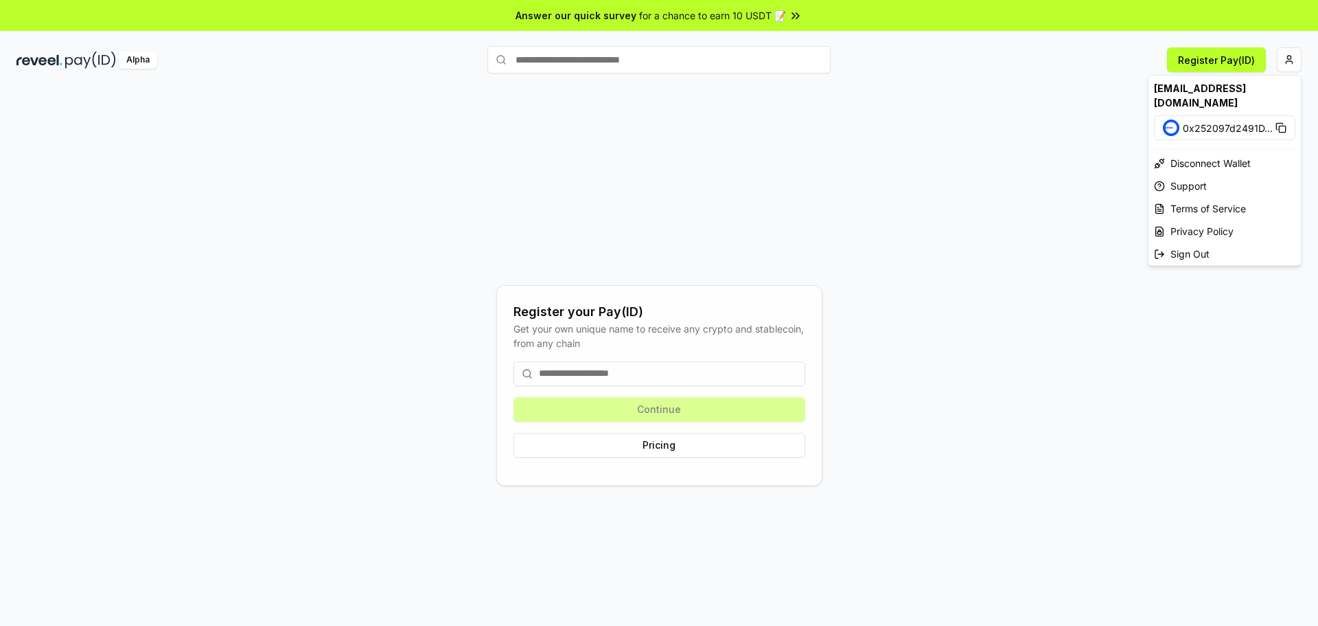  I want to click on div: Disconnect Wallet, so click(1225, 163).